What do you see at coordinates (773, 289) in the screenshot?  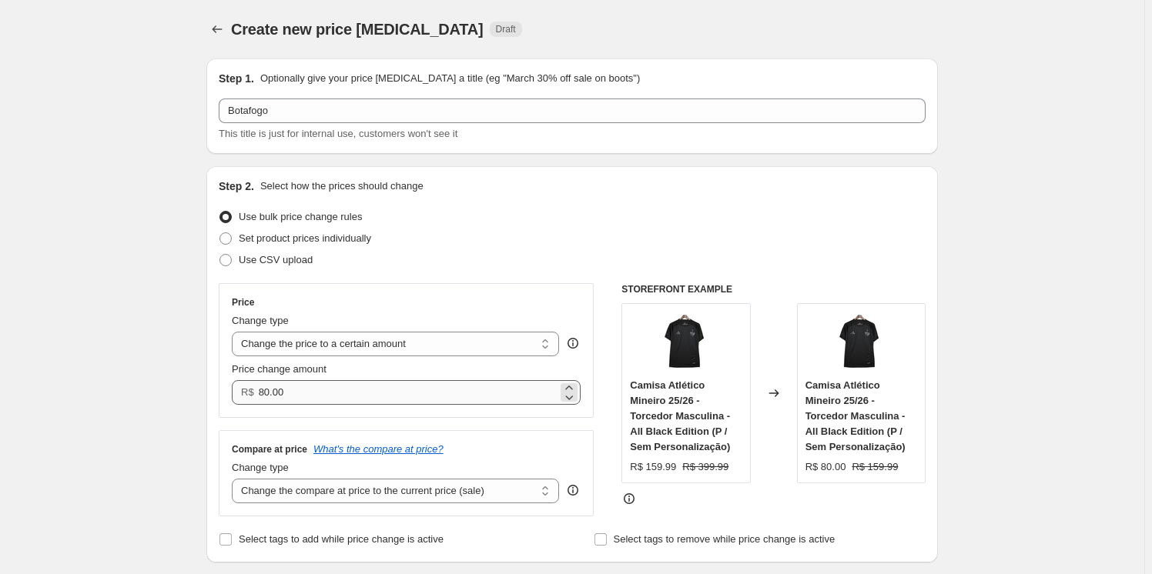 I see `h6: STOREFRONT EXAMPLE` at bounding box center [773, 289].